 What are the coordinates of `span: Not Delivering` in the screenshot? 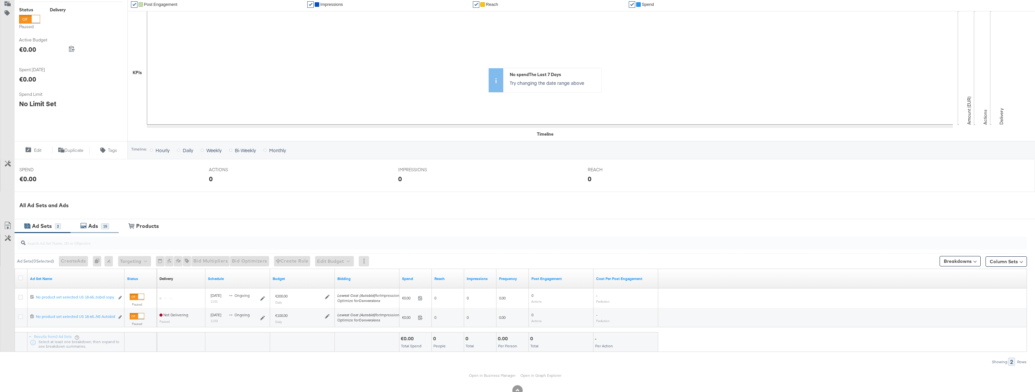 It's located at (174, 314).